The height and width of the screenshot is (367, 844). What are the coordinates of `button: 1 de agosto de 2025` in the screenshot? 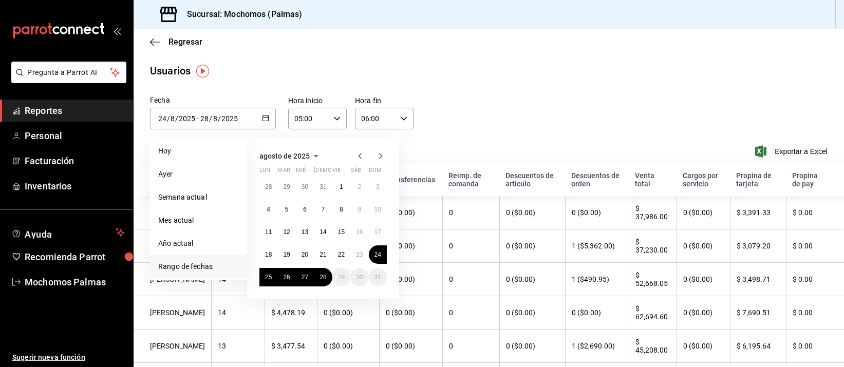 It's located at (341, 187).